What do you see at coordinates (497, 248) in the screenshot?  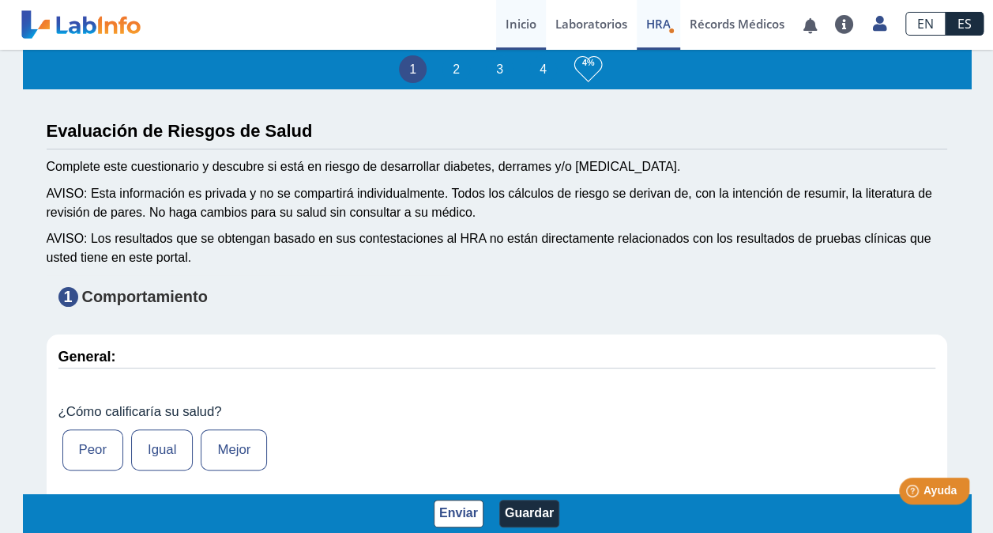 I see `div: AVISO: Los resultados que se obtengan basado en sus contestaciones al HRA no están directamente r...` at bounding box center [497, 248].